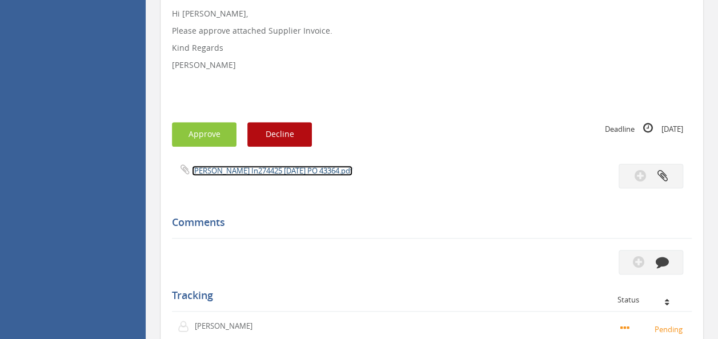 The image size is (718, 339). Describe the element at coordinates (432, 48) in the screenshot. I see `p: Kind Regards` at that location.